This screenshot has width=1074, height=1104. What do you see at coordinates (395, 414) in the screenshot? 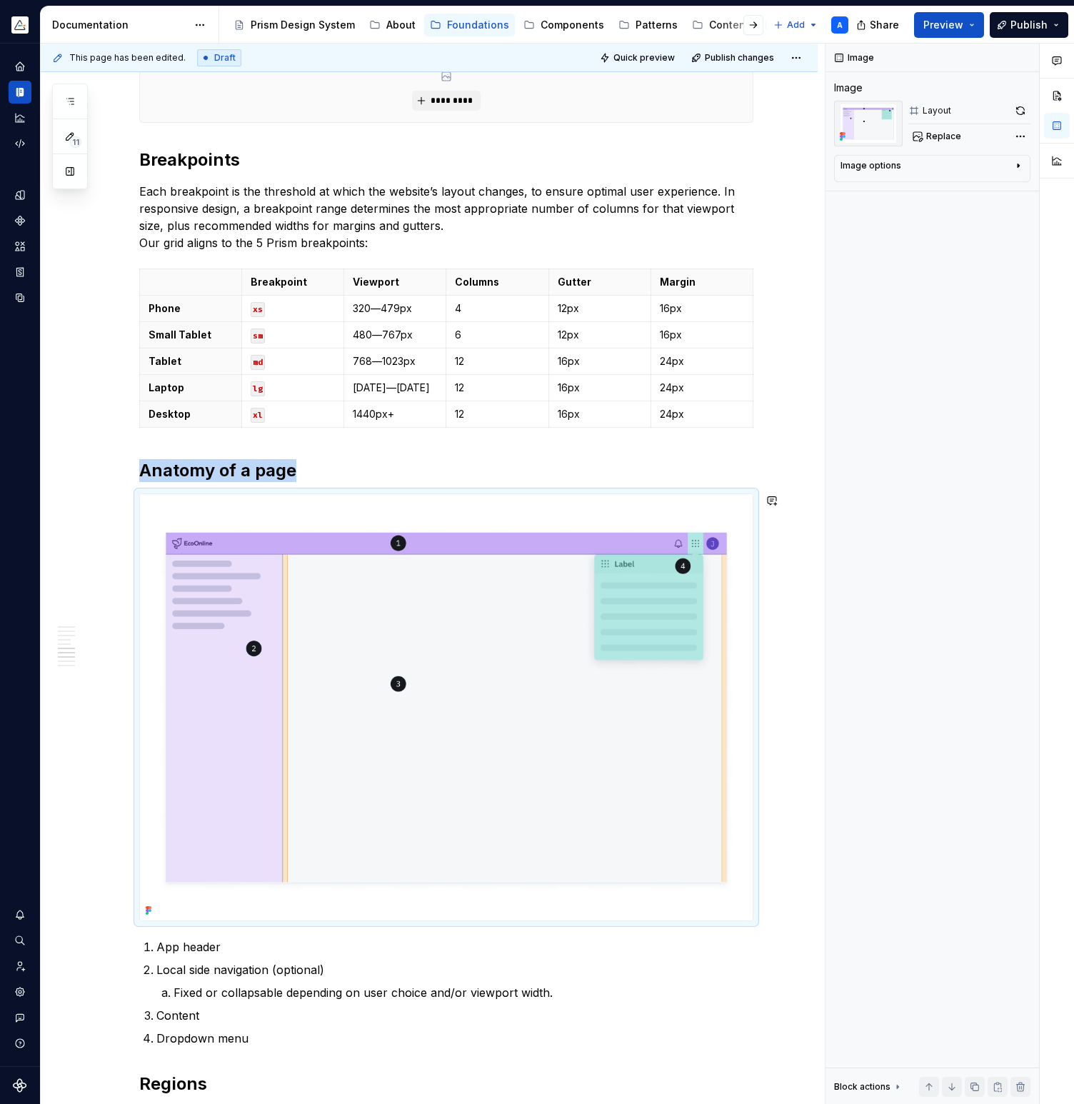
I see `p: 1440px+` at bounding box center [395, 414].